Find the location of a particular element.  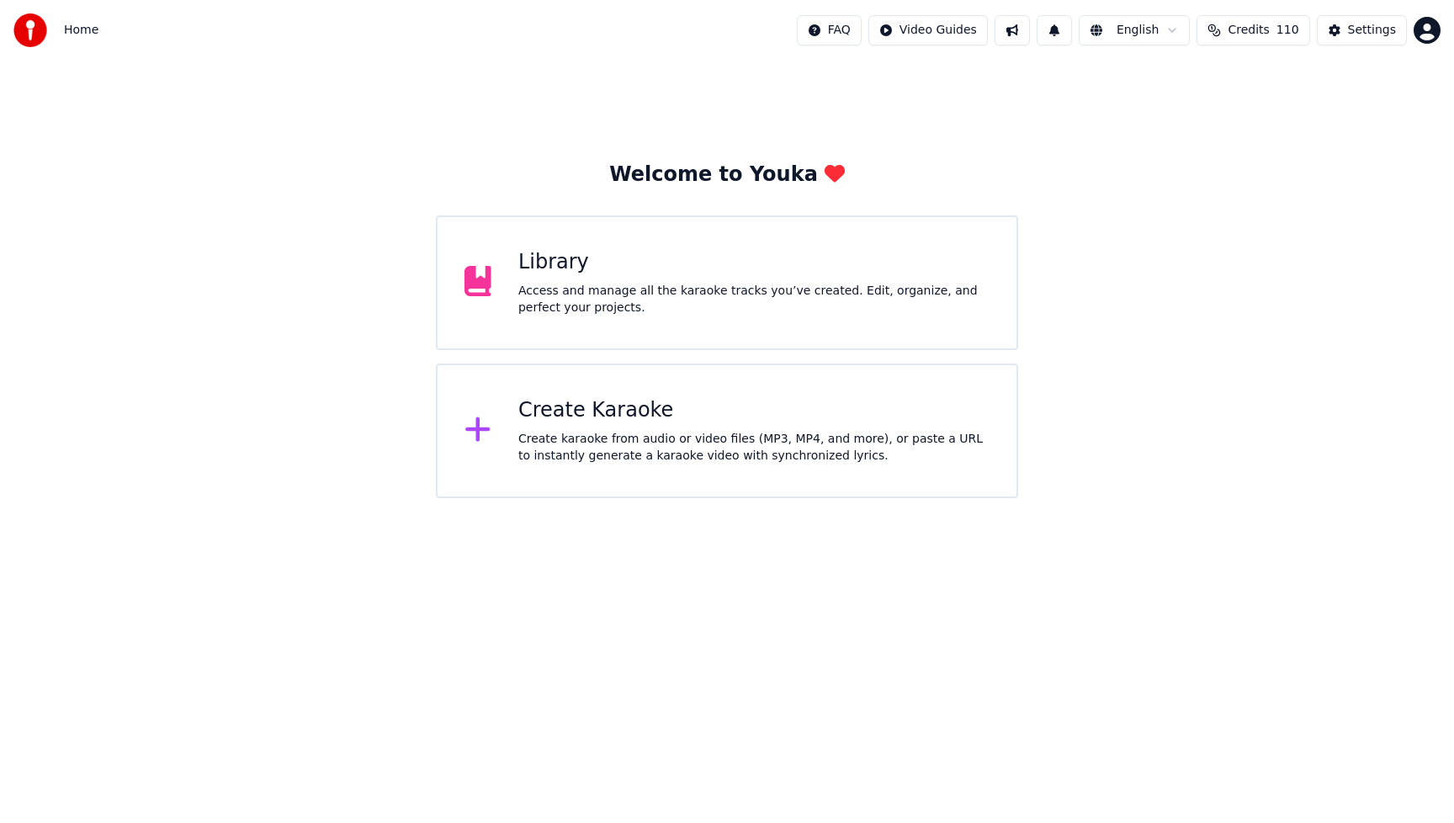

span: 110 is located at coordinates (1288, 30).